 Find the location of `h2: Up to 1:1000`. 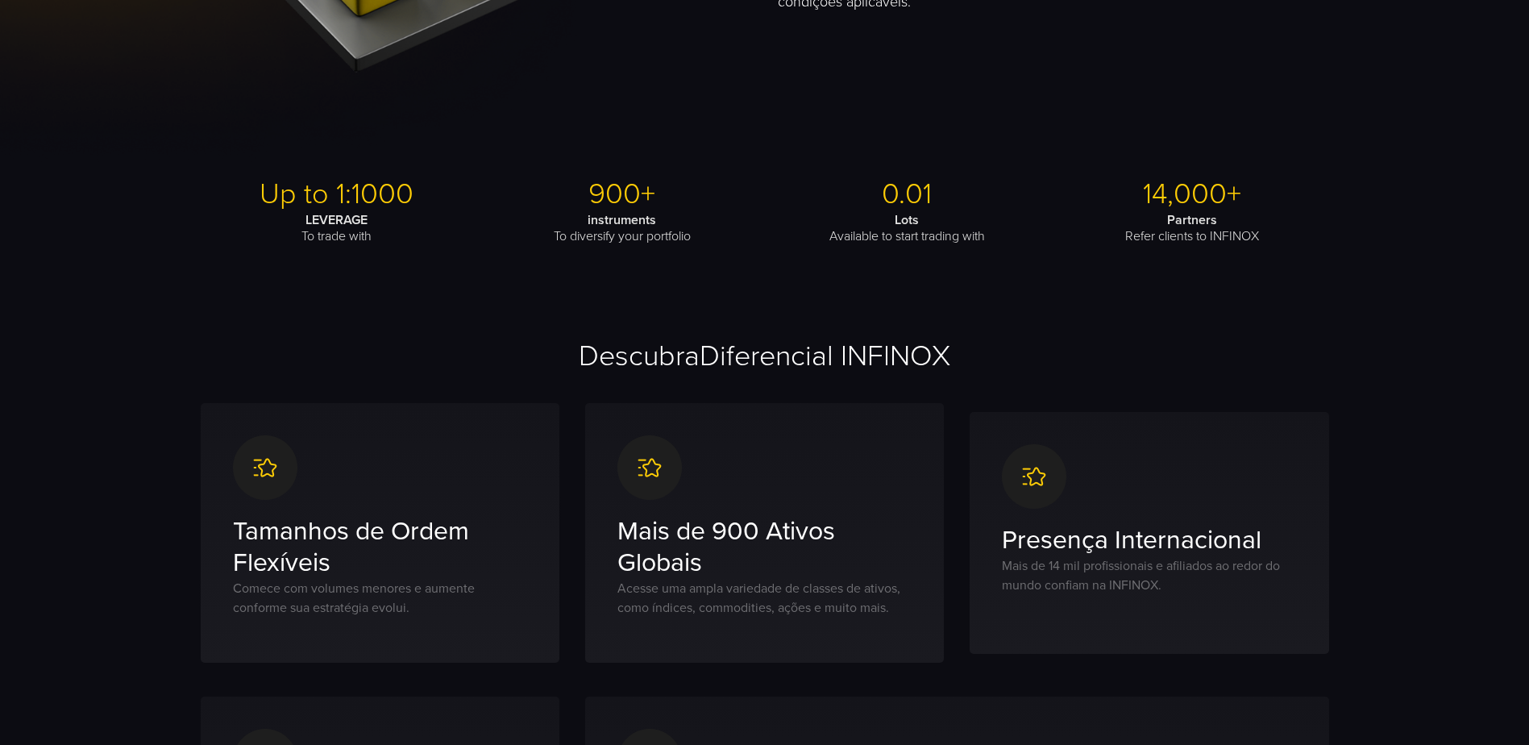

h2: Up to 1:1000 is located at coordinates (337, 194).